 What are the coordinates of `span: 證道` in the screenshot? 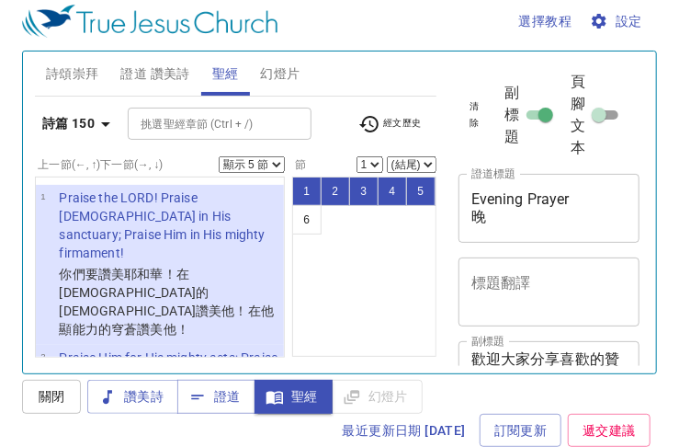 It's located at (216, 396).